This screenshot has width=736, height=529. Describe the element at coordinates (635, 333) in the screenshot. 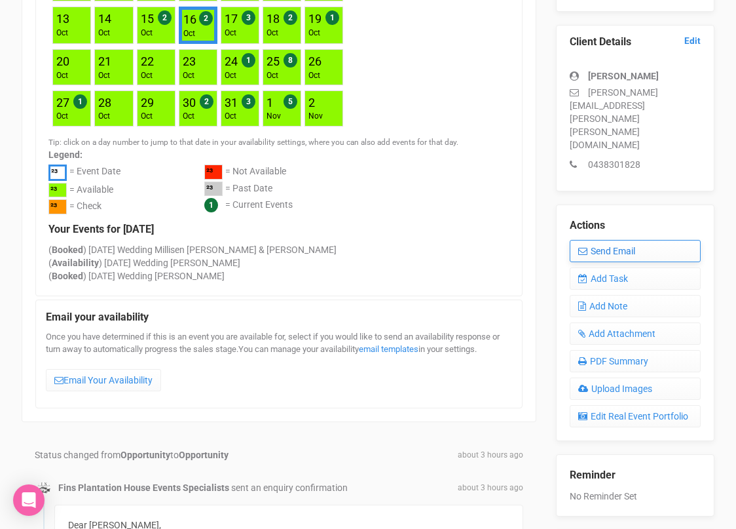

I see `a: Add Attachment` at that location.